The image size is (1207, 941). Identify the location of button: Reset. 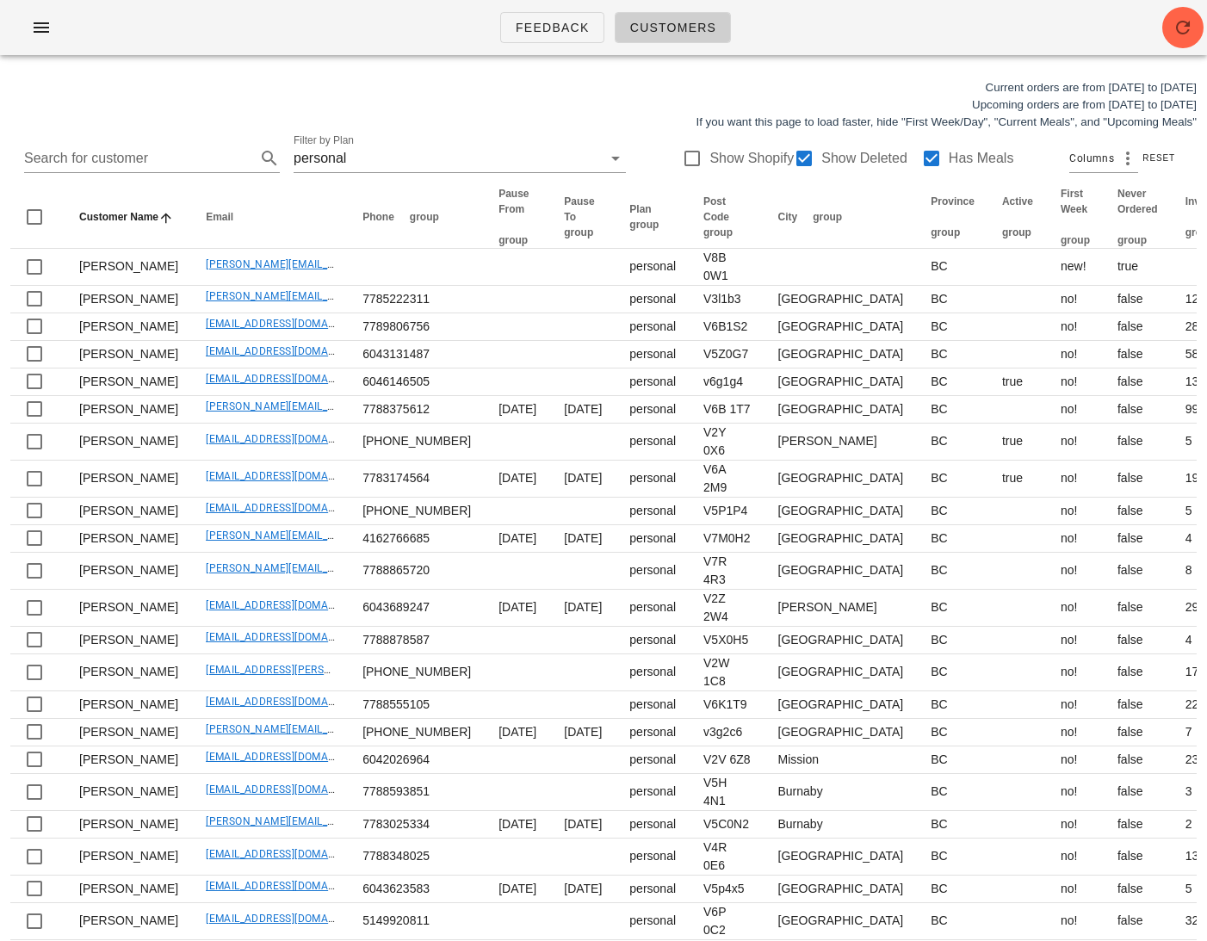
(1161, 158).